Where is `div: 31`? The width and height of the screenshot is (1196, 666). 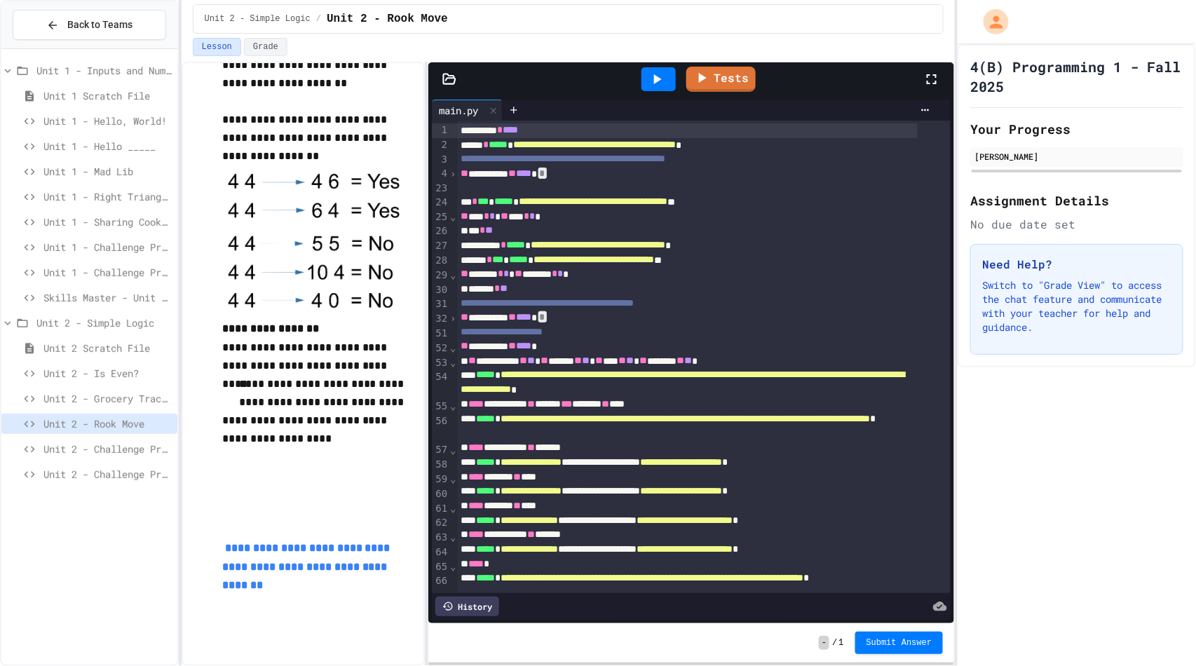
div: 31 is located at coordinates (440, 304).